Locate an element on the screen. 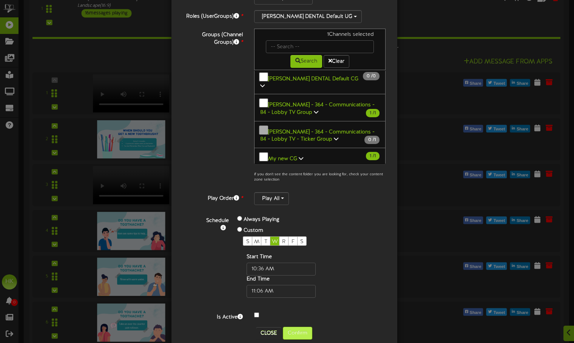 The image size is (574, 343). span: R is located at coordinates (283, 242).